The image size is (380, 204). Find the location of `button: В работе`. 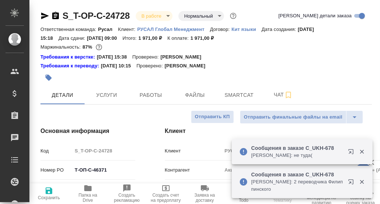

button: В работе is located at coordinates (152, 16).